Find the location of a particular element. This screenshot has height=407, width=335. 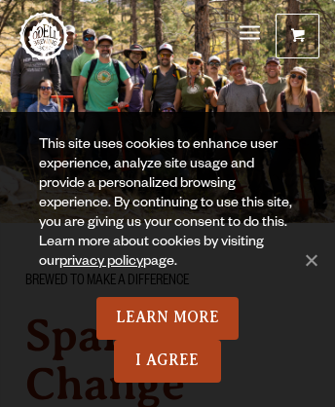

a: Odell Home is located at coordinates (44, 36).